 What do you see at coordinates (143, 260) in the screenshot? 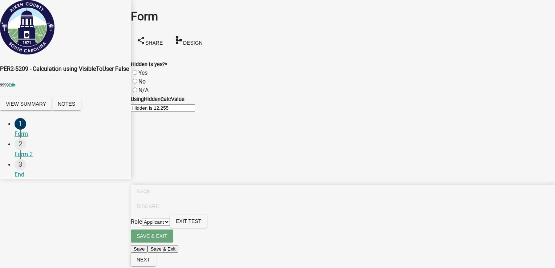
I see `button: Next` at bounding box center [143, 260].